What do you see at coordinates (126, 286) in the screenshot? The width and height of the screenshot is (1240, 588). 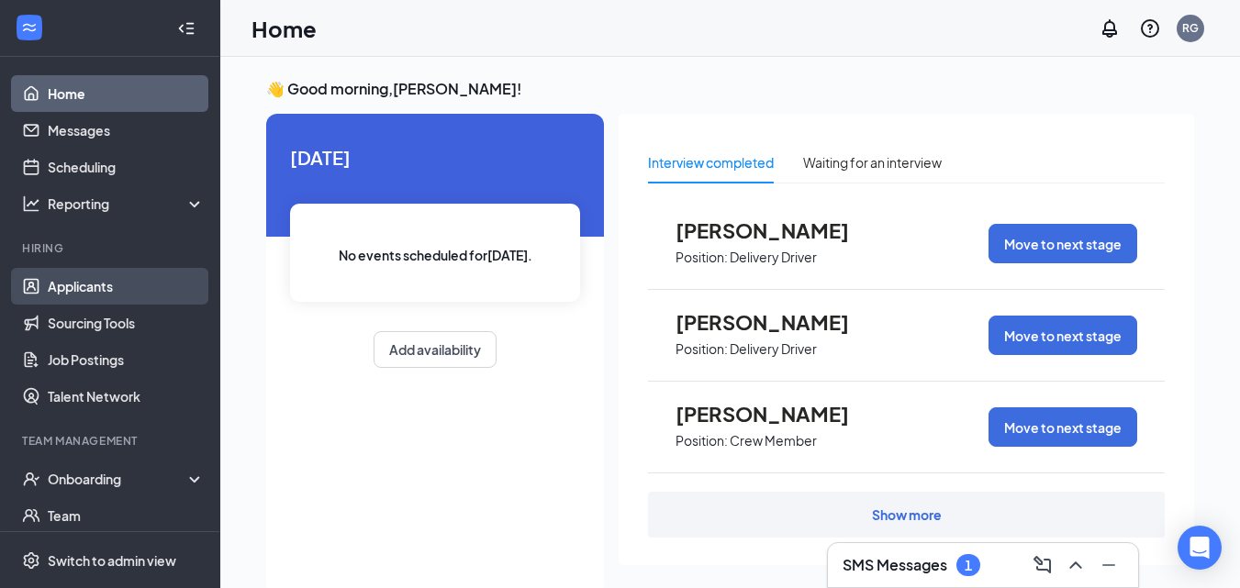 I see `a: Applicants` at bounding box center [126, 286].